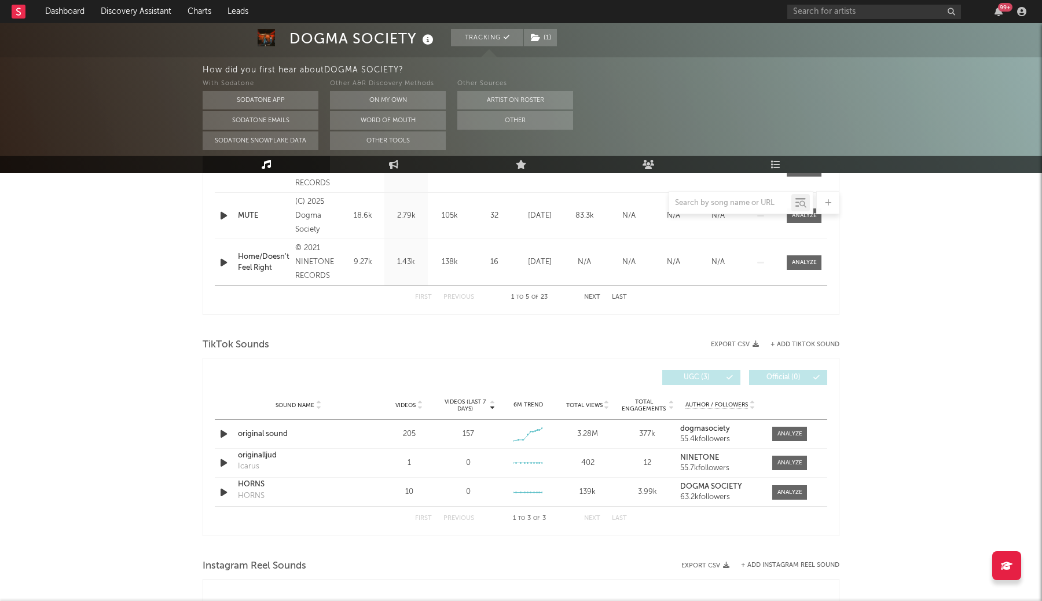 This screenshot has height=601, width=1042. What do you see at coordinates (540, 38) in the screenshot?
I see `button: (1)` at bounding box center [540, 38].